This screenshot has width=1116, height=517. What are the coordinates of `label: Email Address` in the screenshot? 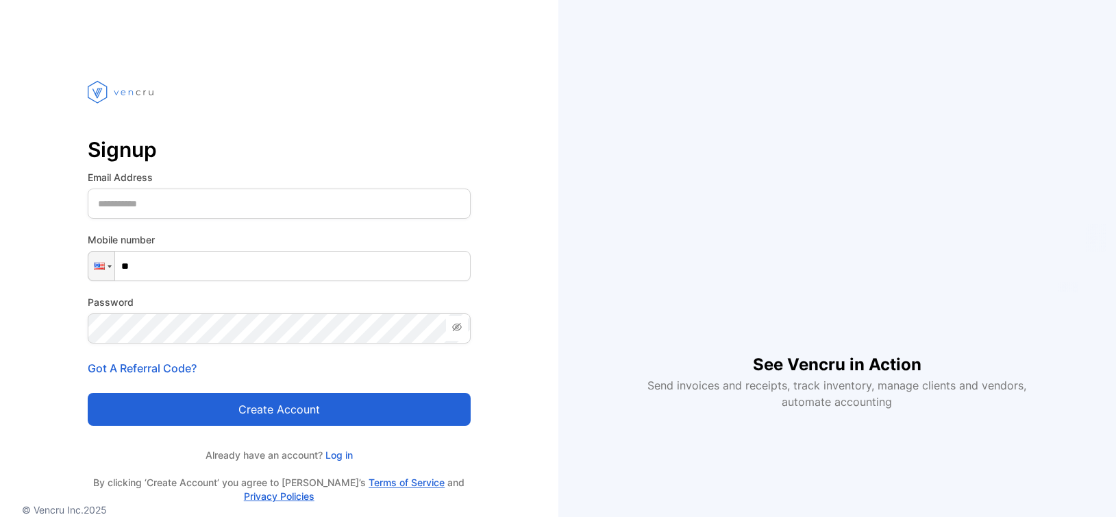 It's located at (279, 177).